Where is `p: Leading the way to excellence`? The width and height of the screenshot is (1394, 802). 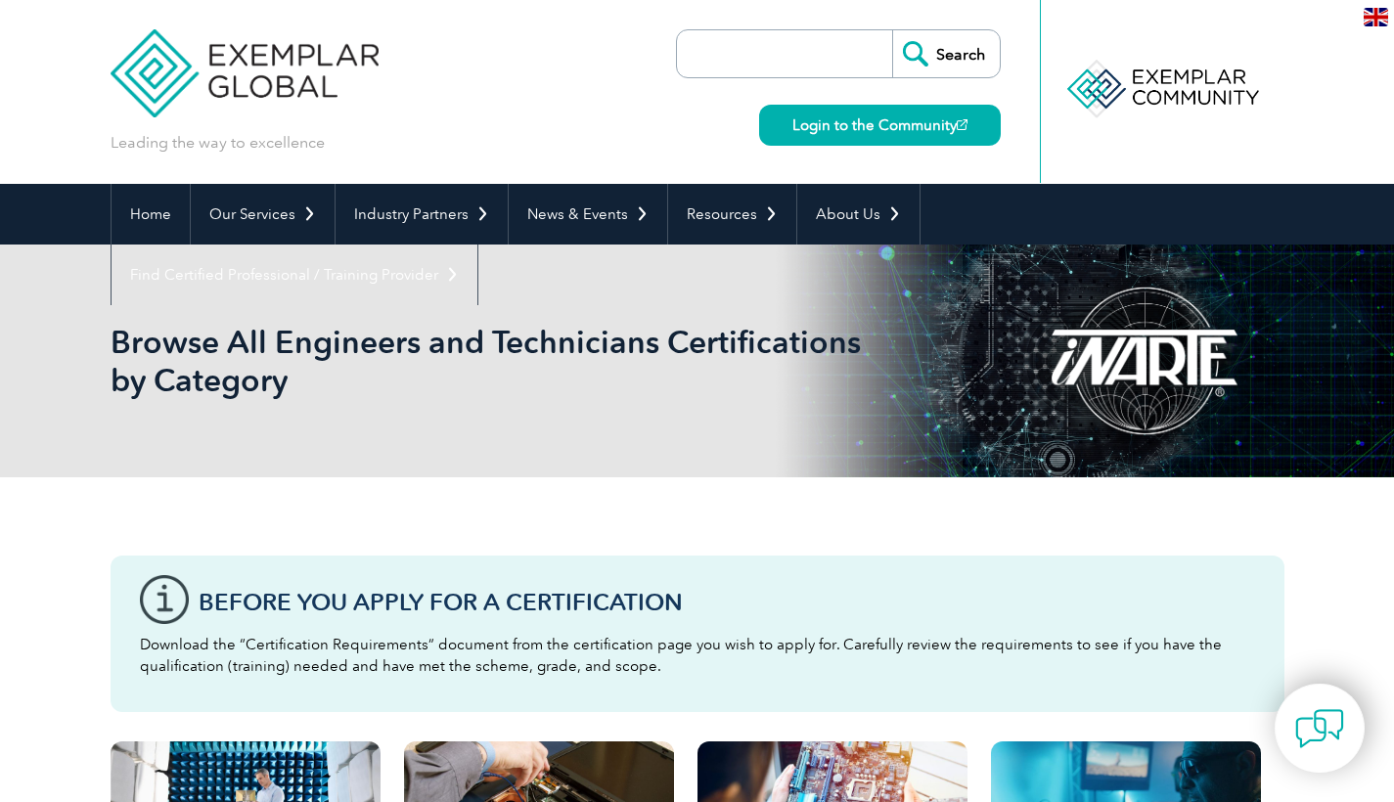 p: Leading the way to excellence is located at coordinates (217, 143).